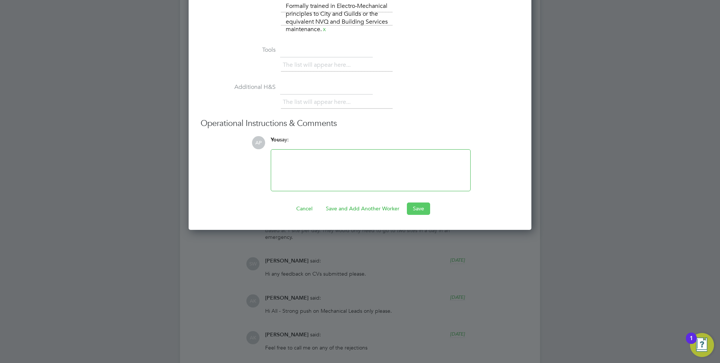 The height and width of the screenshot is (363, 720). What do you see at coordinates (304, 208) in the screenshot?
I see `button: Cancel` at bounding box center [304, 208].